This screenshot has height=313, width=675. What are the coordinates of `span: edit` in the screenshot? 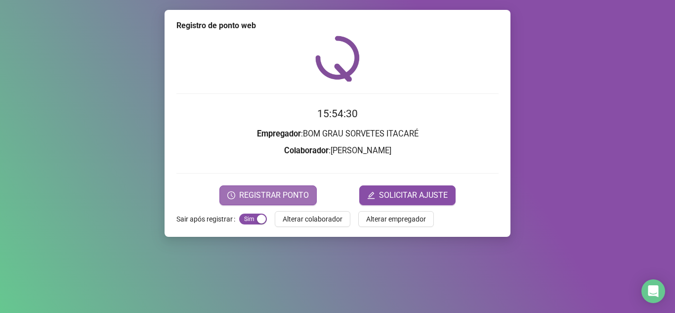 It's located at (371, 195).